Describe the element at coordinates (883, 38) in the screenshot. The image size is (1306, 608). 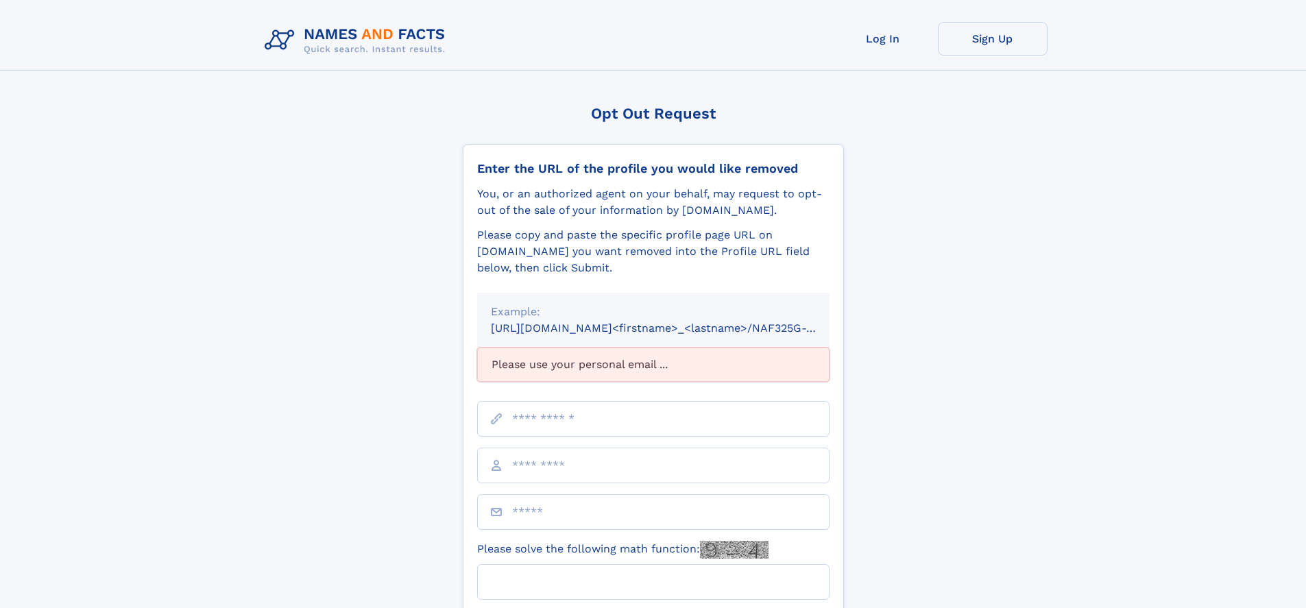
I see `a: Log In` at that location.